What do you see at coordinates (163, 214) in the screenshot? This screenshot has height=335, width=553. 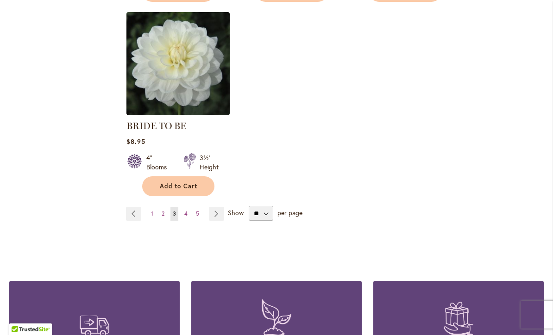 I see `a: 2` at bounding box center [163, 214].